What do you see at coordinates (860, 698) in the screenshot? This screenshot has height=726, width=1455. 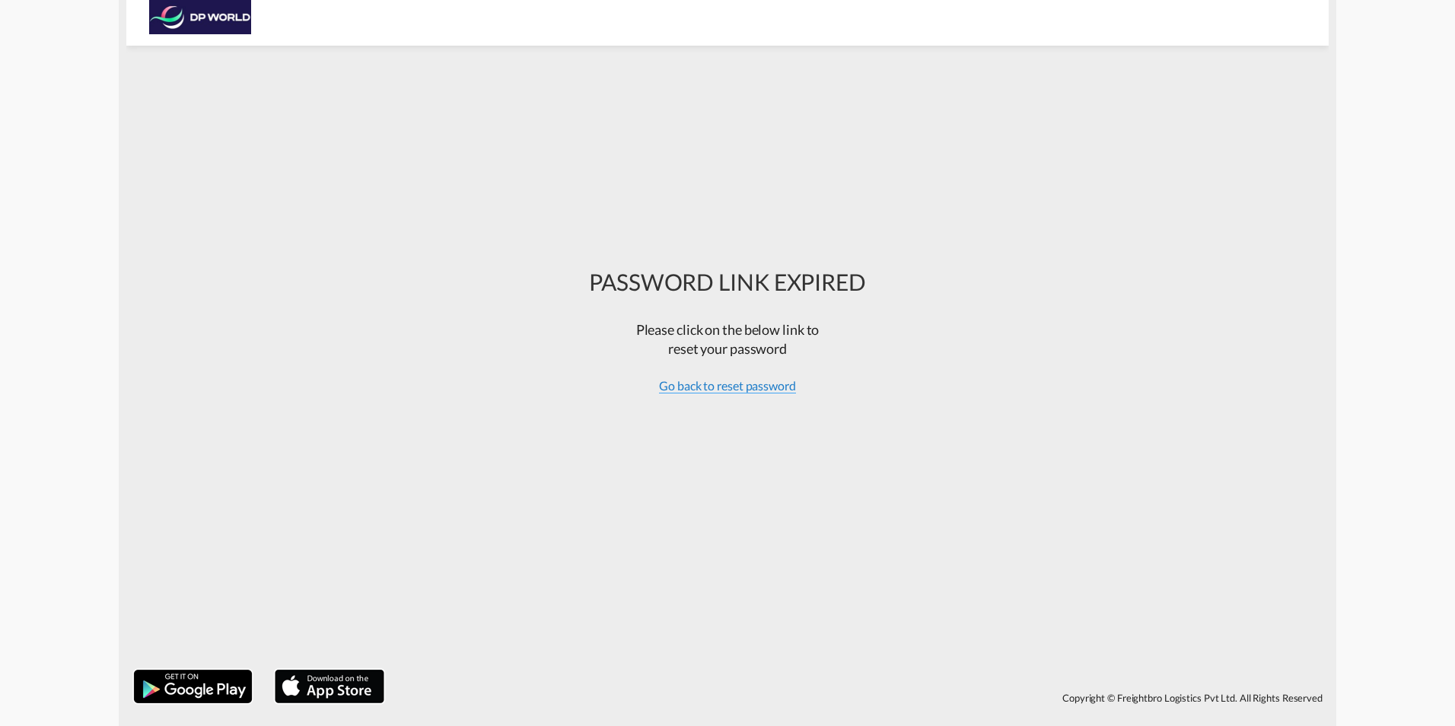 I see `div: Copyright © Freightbro Logistics Pvt Ltd. All Rights Reserved` at bounding box center [860, 698].